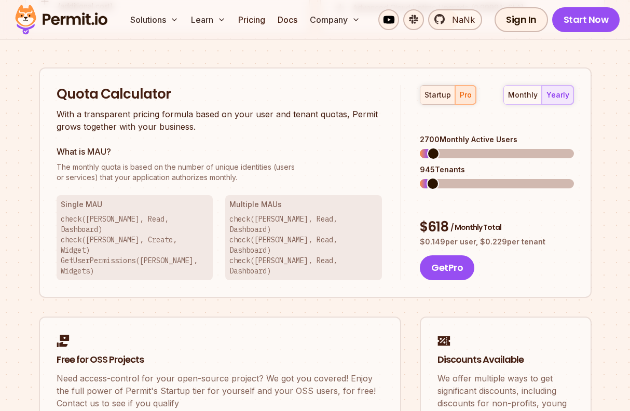 Image resolution: width=630 pixels, height=411 pixels. I want to click on h2: Discounts Available, so click(505, 359).